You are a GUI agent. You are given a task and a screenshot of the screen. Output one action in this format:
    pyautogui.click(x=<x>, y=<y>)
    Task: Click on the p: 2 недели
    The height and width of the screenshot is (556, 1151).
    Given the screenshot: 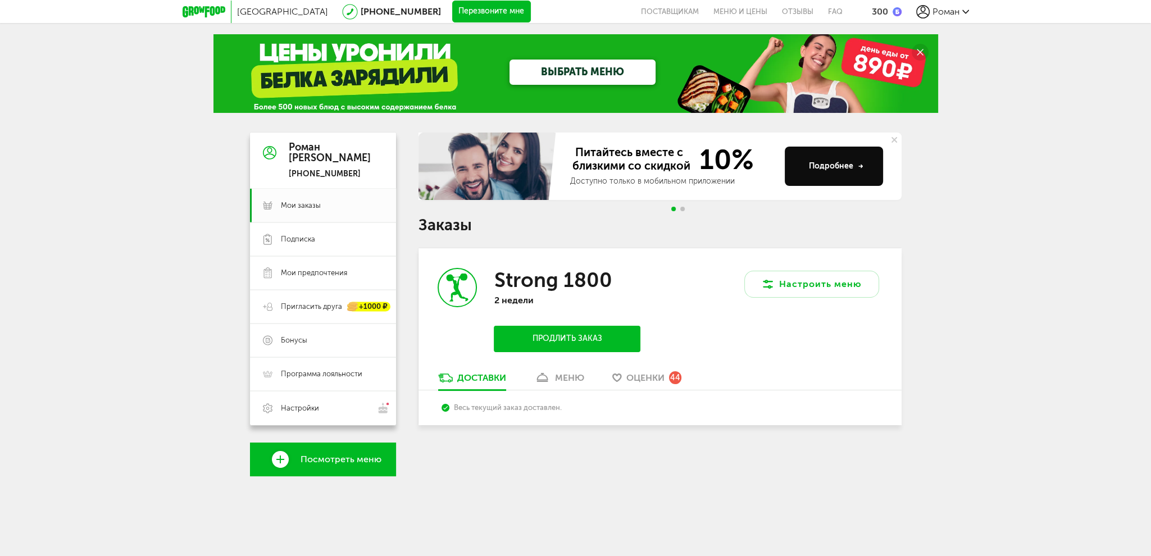 What is the action you would take?
    pyautogui.click(x=567, y=300)
    